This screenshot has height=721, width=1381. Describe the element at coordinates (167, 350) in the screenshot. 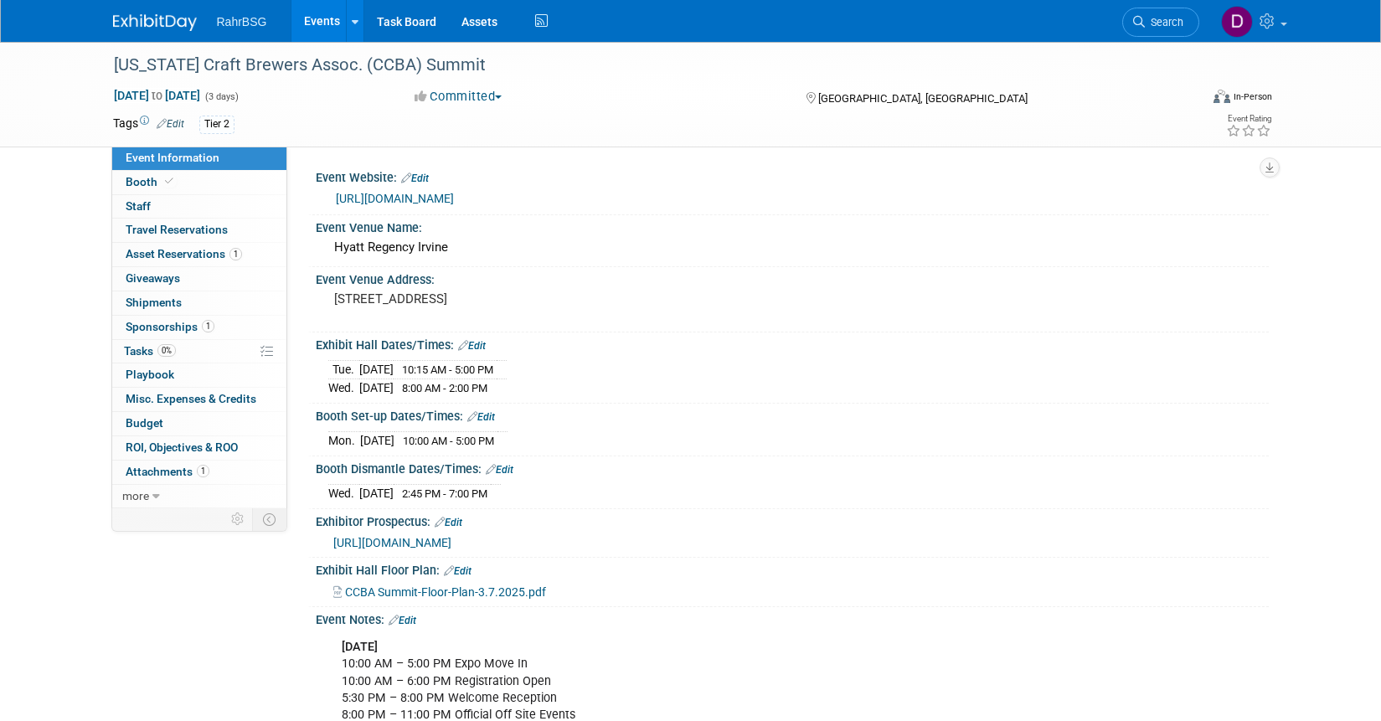

I see `span: 0%` at that location.